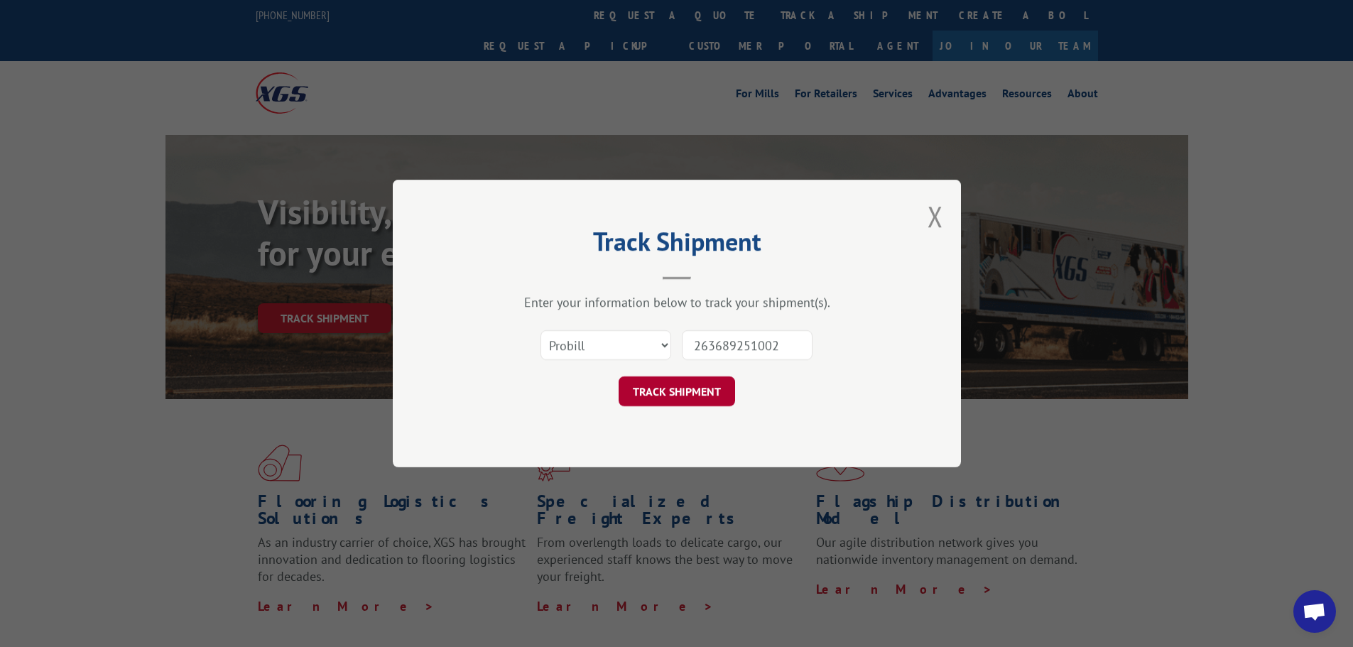 Image resolution: width=1353 pixels, height=647 pixels. Describe the element at coordinates (677, 245) in the screenshot. I see `h2: Track Shipment` at that location.